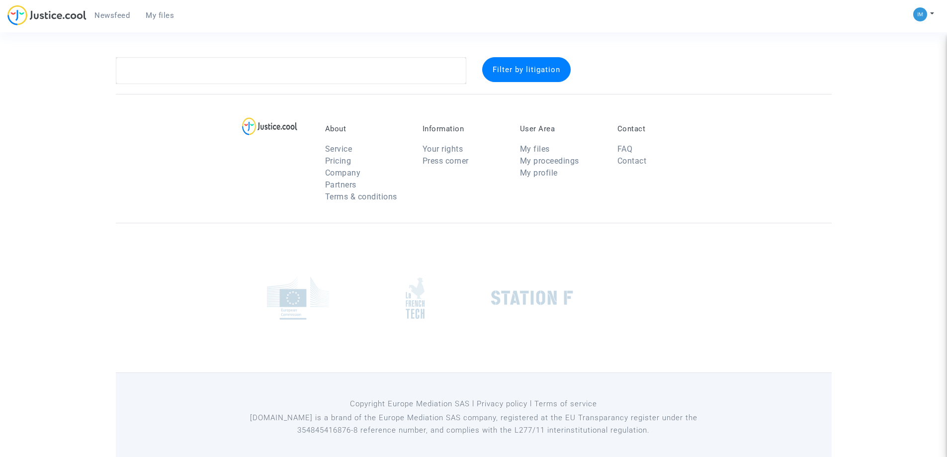 This screenshot has width=947, height=457. Describe the element at coordinates (445, 161) in the screenshot. I see `a: Press corner` at that location.